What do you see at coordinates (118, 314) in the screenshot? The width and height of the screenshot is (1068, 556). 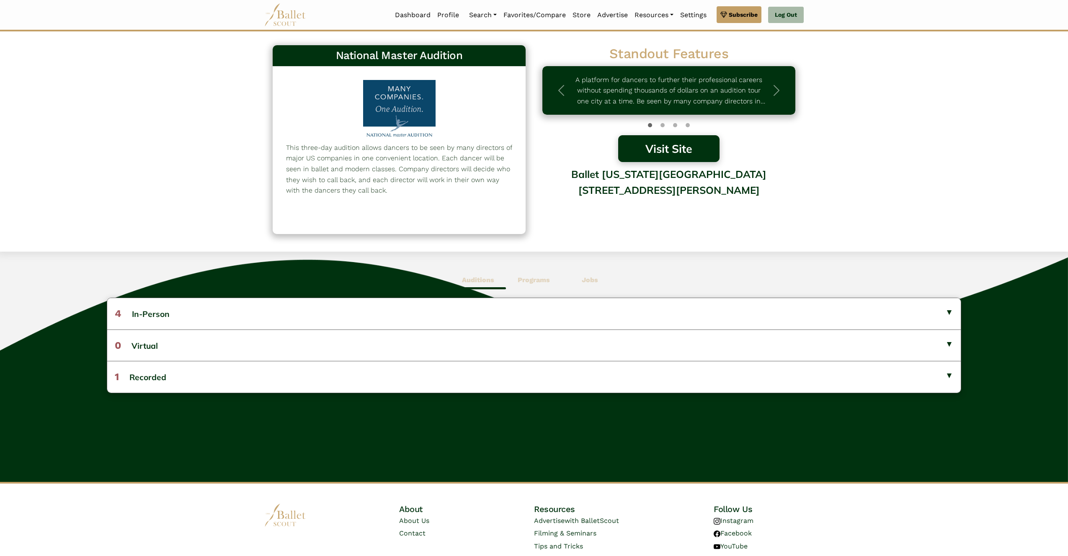 I see `span: 4` at bounding box center [118, 314].